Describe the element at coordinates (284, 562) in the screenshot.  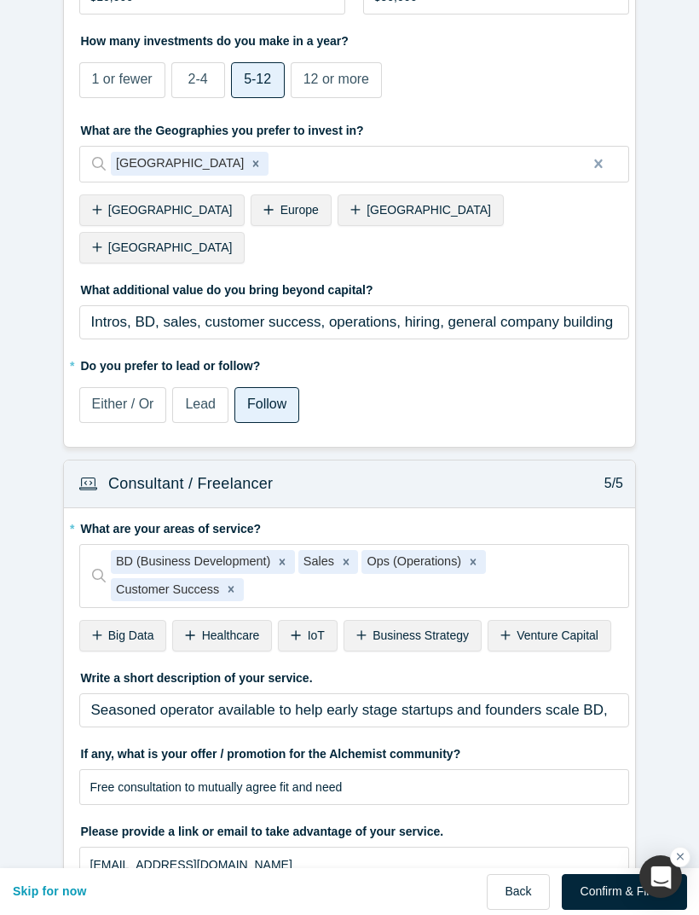
I see `div: Remove BD (Business Development)` at that location.